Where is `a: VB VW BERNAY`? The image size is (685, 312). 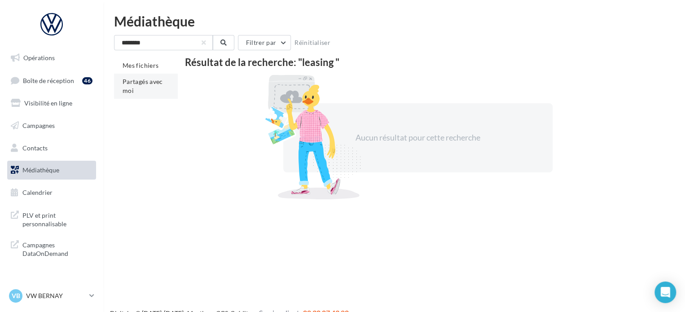
a: VB VW BERNAY is located at coordinates (52, 296).